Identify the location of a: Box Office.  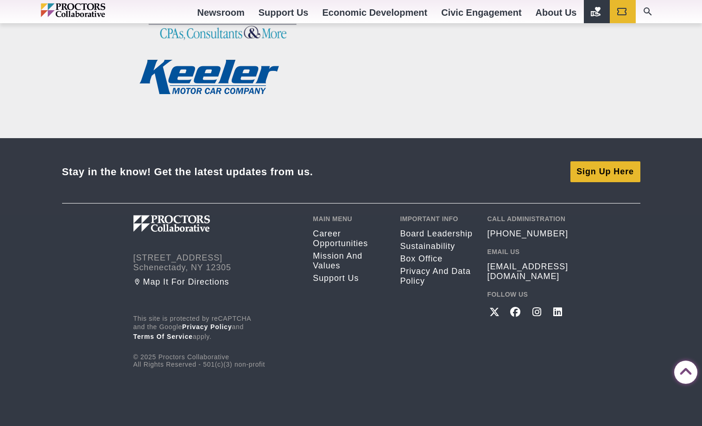
(436, 259).